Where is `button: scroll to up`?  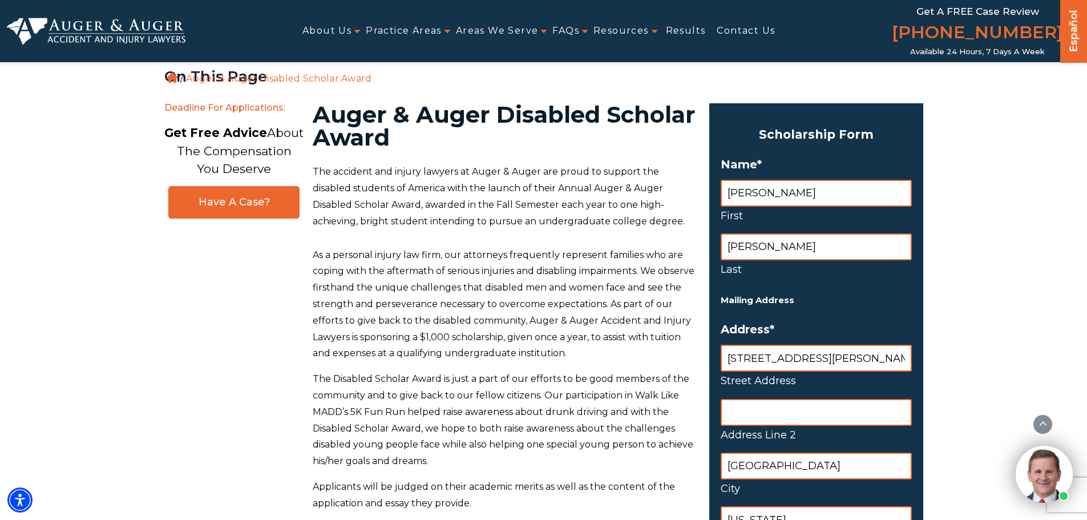
button: scroll to up is located at coordinates (1043, 424).